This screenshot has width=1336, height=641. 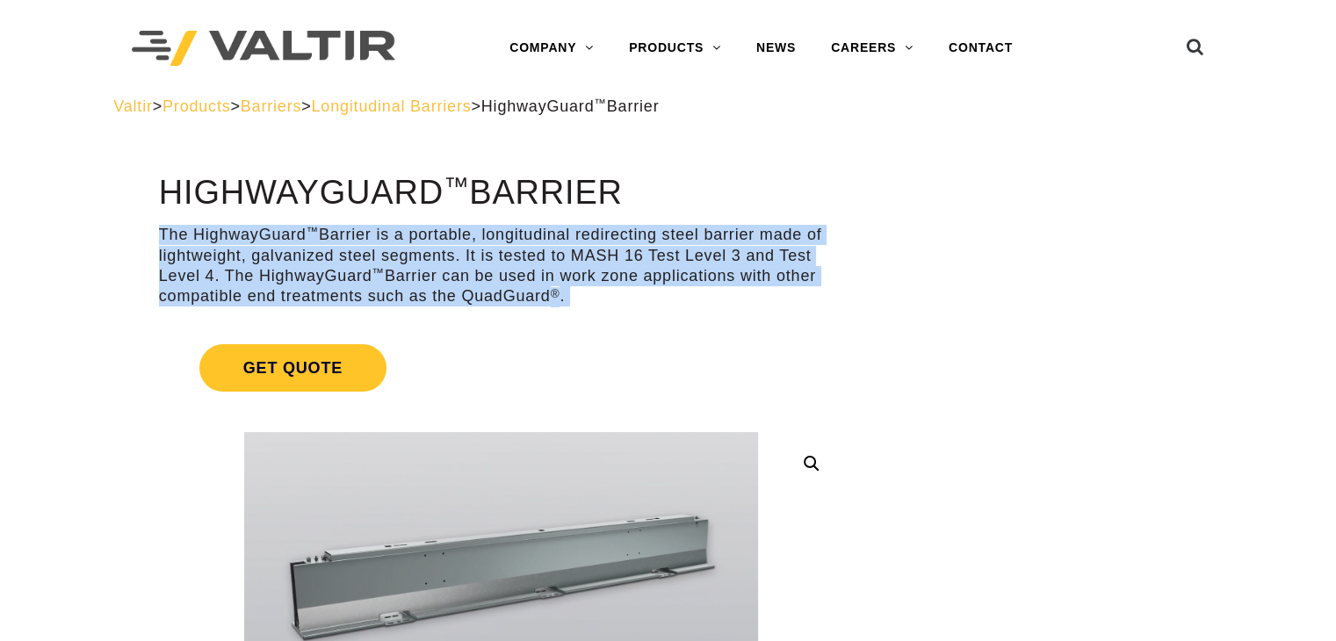 I want to click on h1: HighwayGuard Barrier, so click(x=501, y=193).